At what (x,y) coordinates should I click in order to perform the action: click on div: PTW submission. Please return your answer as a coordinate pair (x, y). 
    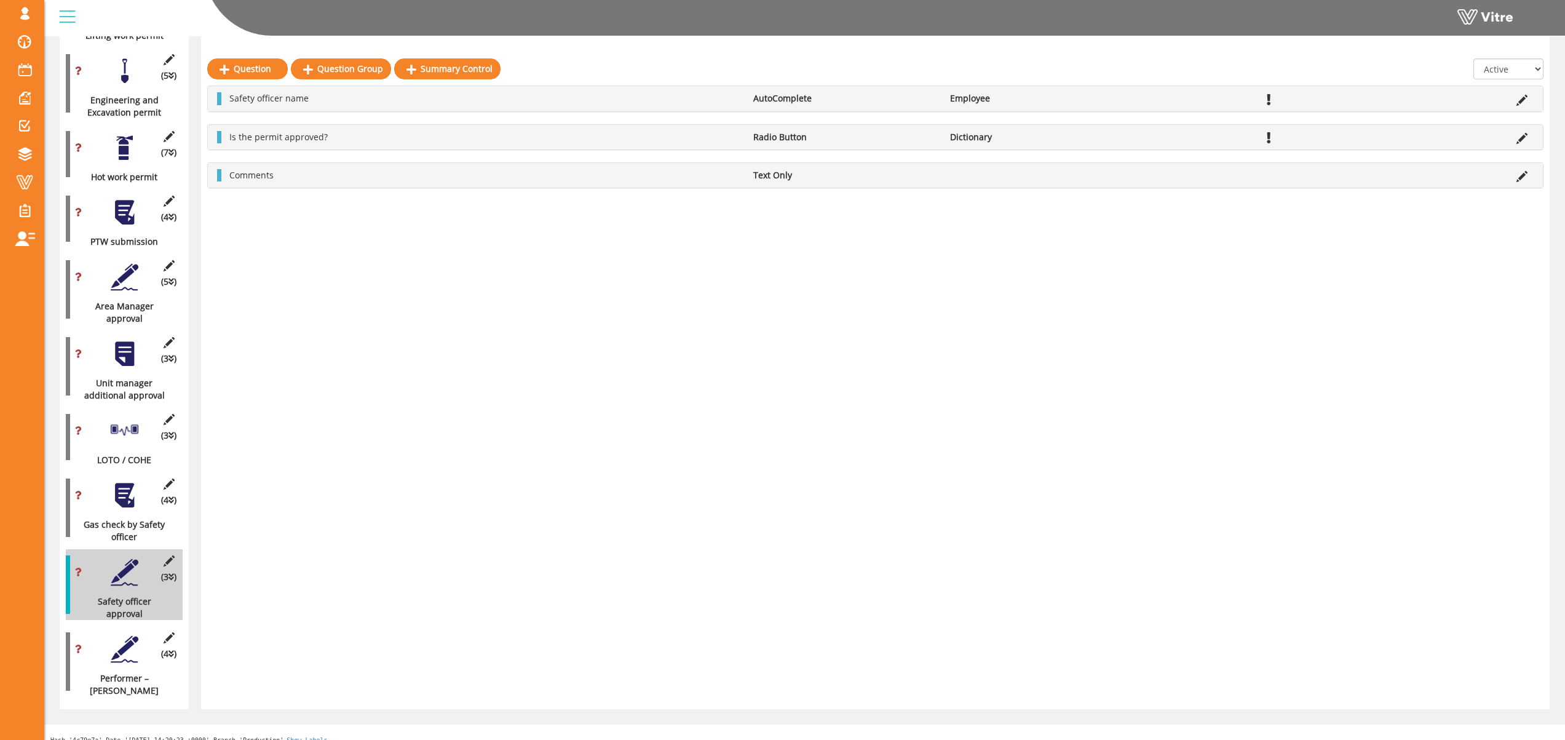
    Looking at the image, I should click on (119, 242).